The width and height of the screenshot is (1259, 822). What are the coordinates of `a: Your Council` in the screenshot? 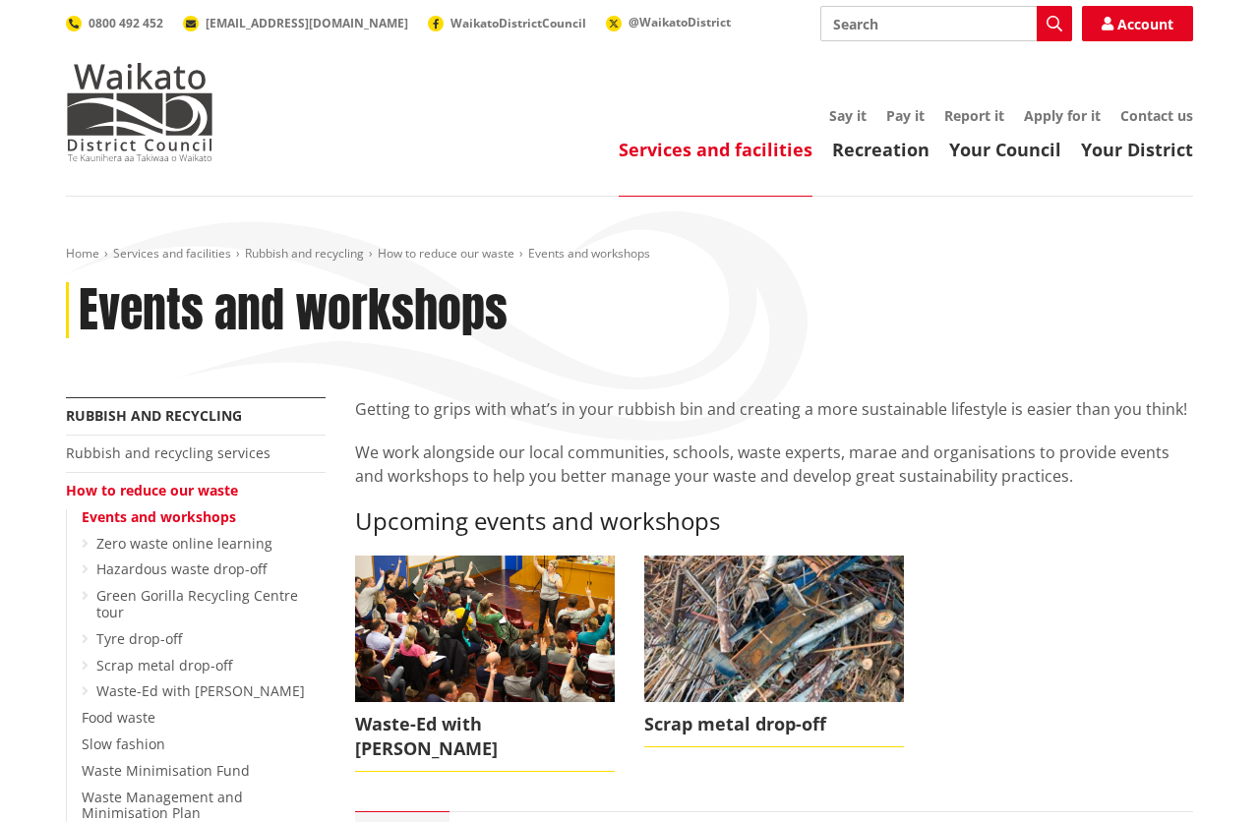 It's located at (1005, 150).